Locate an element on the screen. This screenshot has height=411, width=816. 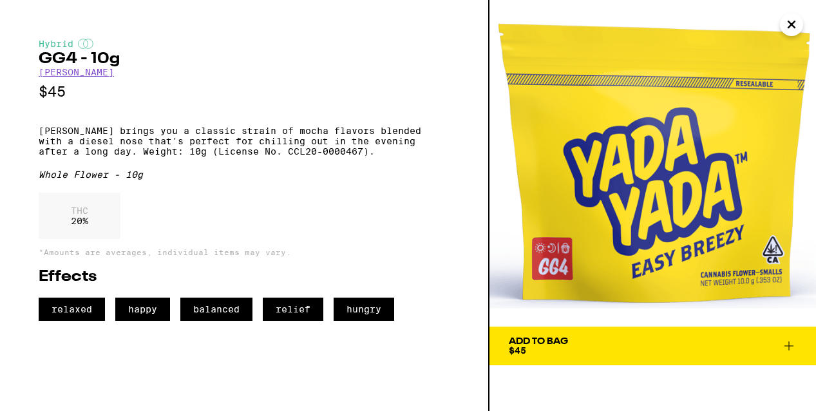
span: balanced is located at coordinates (216, 309).